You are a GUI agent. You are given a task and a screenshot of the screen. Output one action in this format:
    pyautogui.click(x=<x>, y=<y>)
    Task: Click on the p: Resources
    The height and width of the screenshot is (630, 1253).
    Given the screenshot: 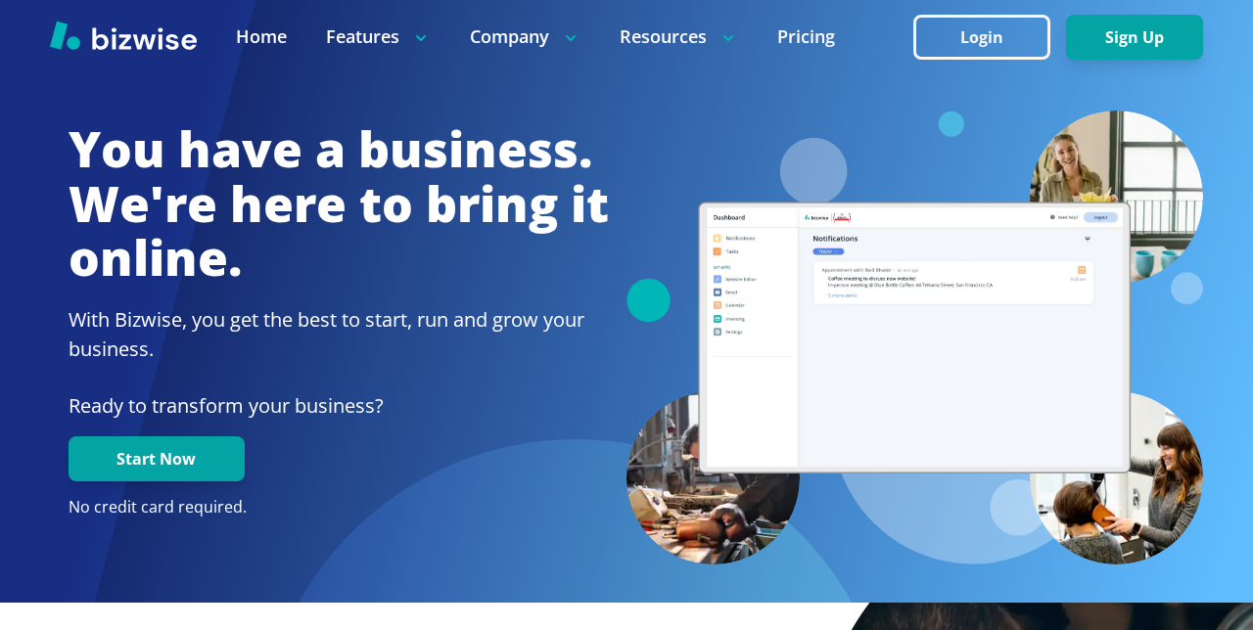 What is the action you would take?
    pyautogui.click(x=678, y=36)
    